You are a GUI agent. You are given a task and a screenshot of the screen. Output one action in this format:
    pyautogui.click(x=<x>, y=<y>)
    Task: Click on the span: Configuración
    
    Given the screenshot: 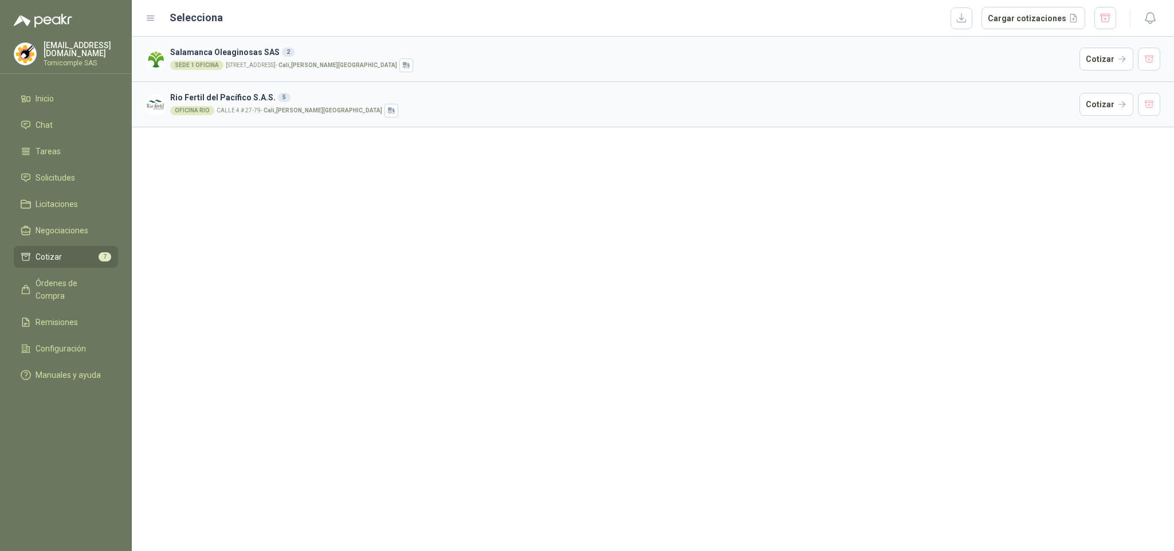 What is the action you would take?
    pyautogui.click(x=61, y=348)
    